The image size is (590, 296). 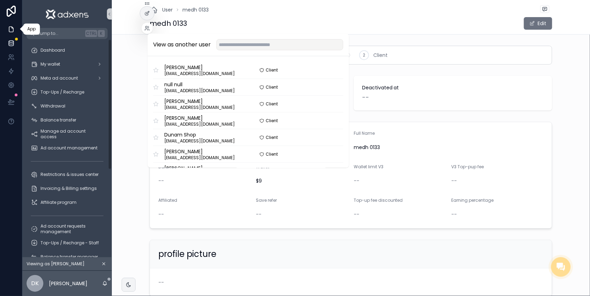 I want to click on span: Wallet limit V3, so click(x=368, y=167).